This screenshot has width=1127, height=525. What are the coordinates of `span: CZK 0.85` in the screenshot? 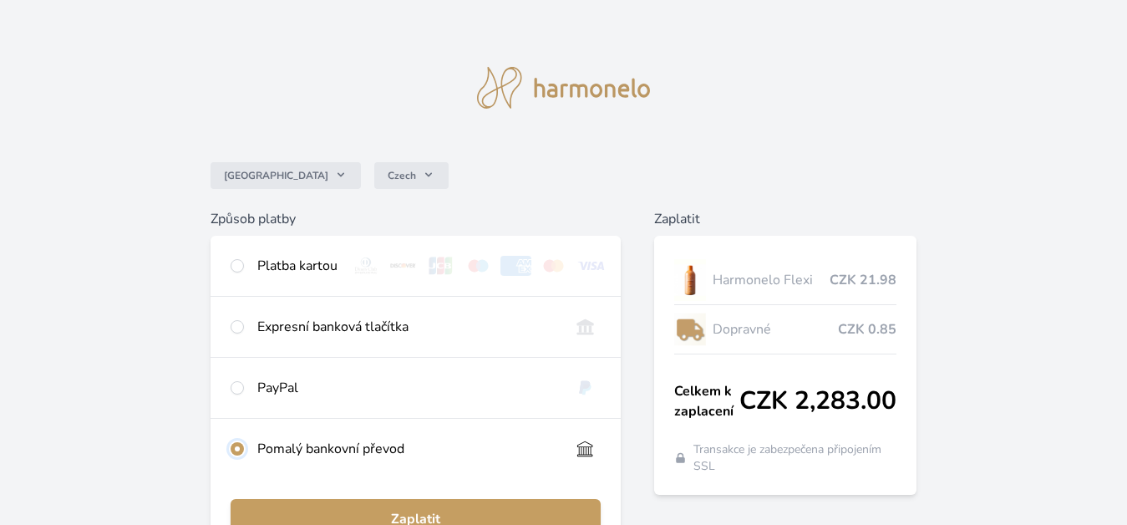 It's located at (867, 329).